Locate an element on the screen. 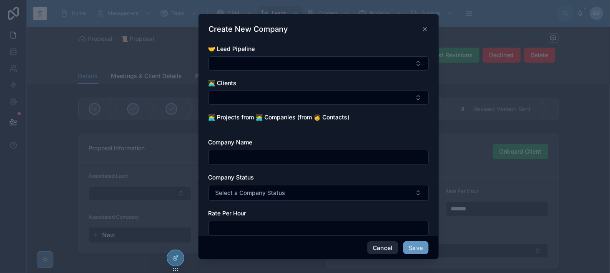 The width and height of the screenshot is (610, 273). span: 👨‍💻 Projects from 👨‍💻 Companies (from 🧑 Contacts) is located at coordinates (279, 117).